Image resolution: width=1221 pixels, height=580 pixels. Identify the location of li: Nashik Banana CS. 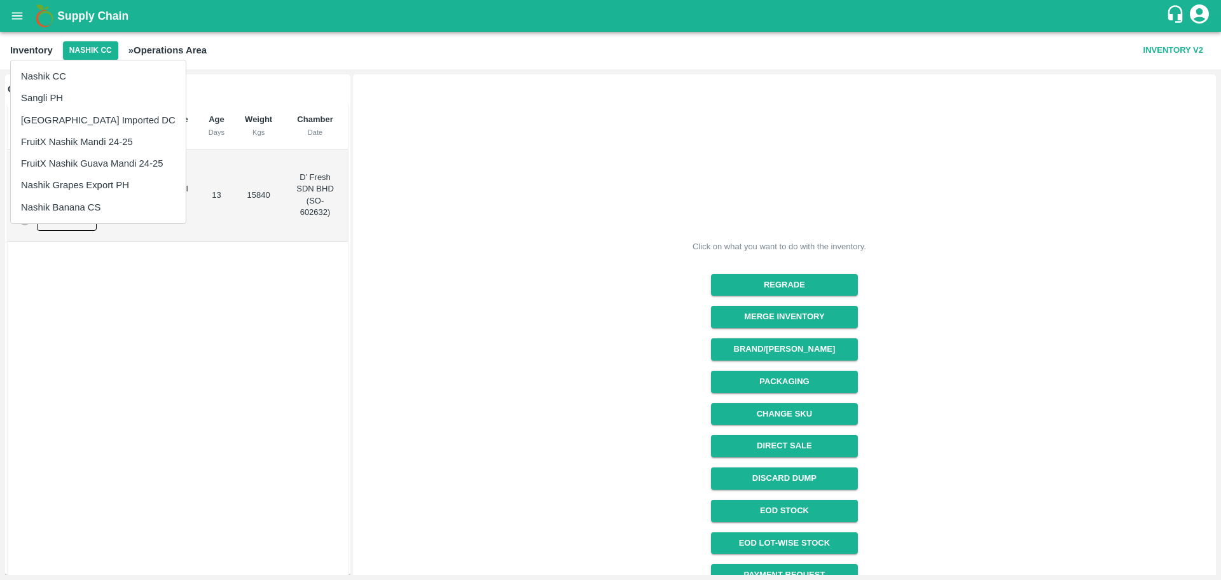
(98, 207).